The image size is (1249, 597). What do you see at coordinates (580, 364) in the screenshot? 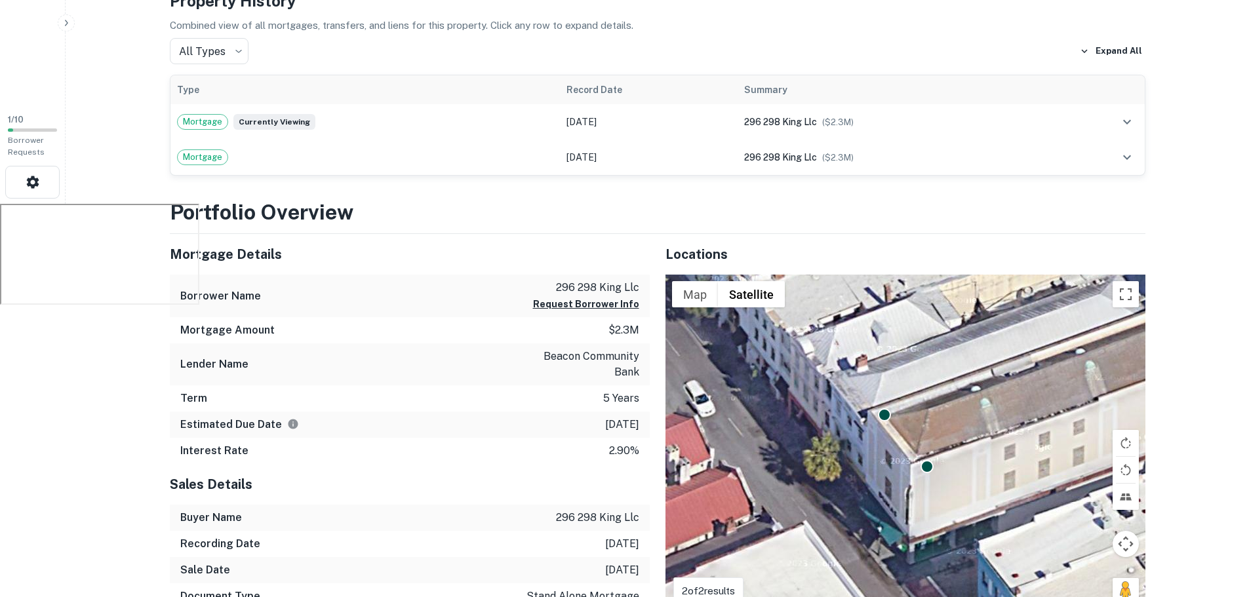
I see `p: beacon community bank` at bounding box center [580, 364].